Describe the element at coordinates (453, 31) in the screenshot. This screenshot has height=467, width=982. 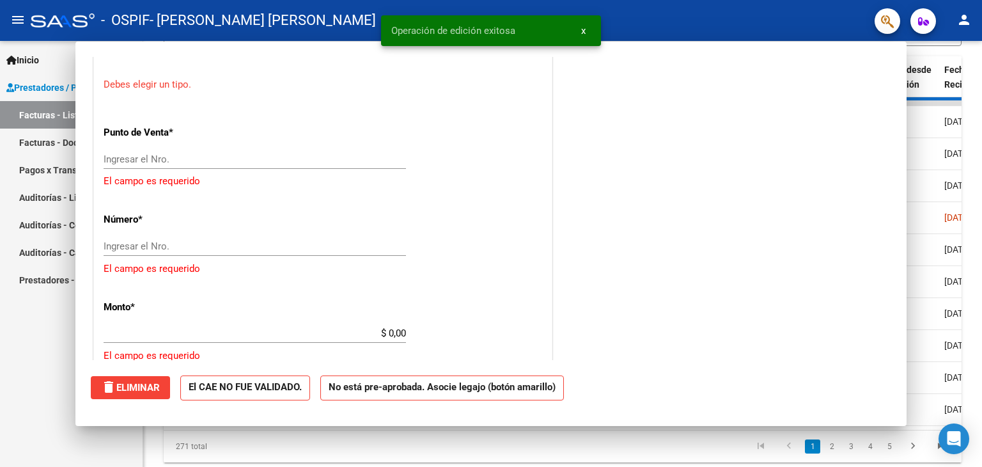
I see `span: Operación de edición exitosa` at that location.